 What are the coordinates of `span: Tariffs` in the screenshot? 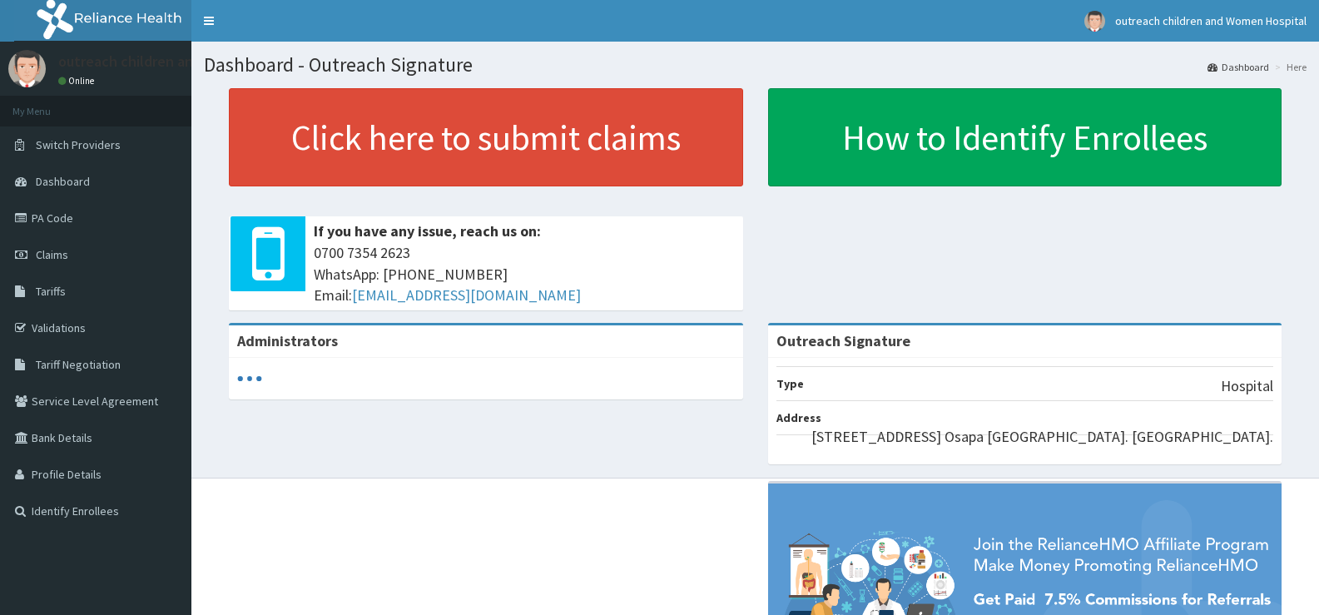 It's located at (51, 291).